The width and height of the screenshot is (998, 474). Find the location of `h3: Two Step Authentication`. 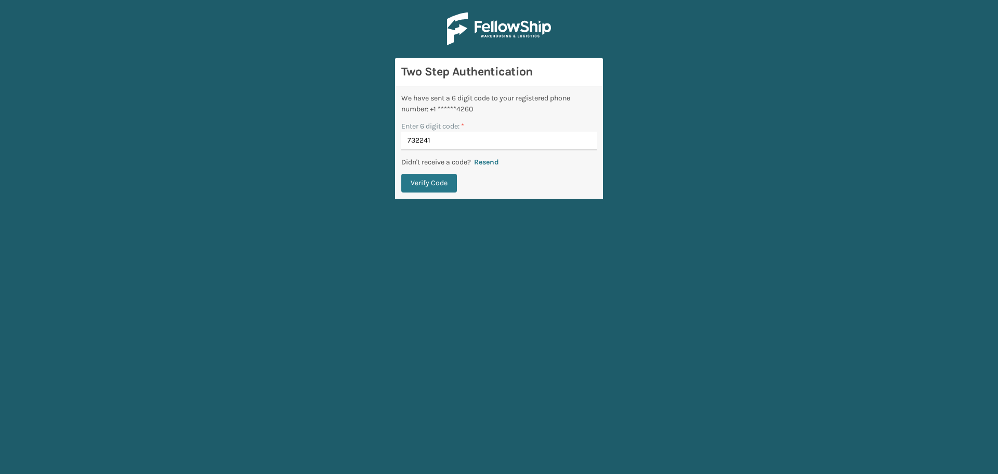

h3: Two Step Authentication is located at coordinates (499, 72).